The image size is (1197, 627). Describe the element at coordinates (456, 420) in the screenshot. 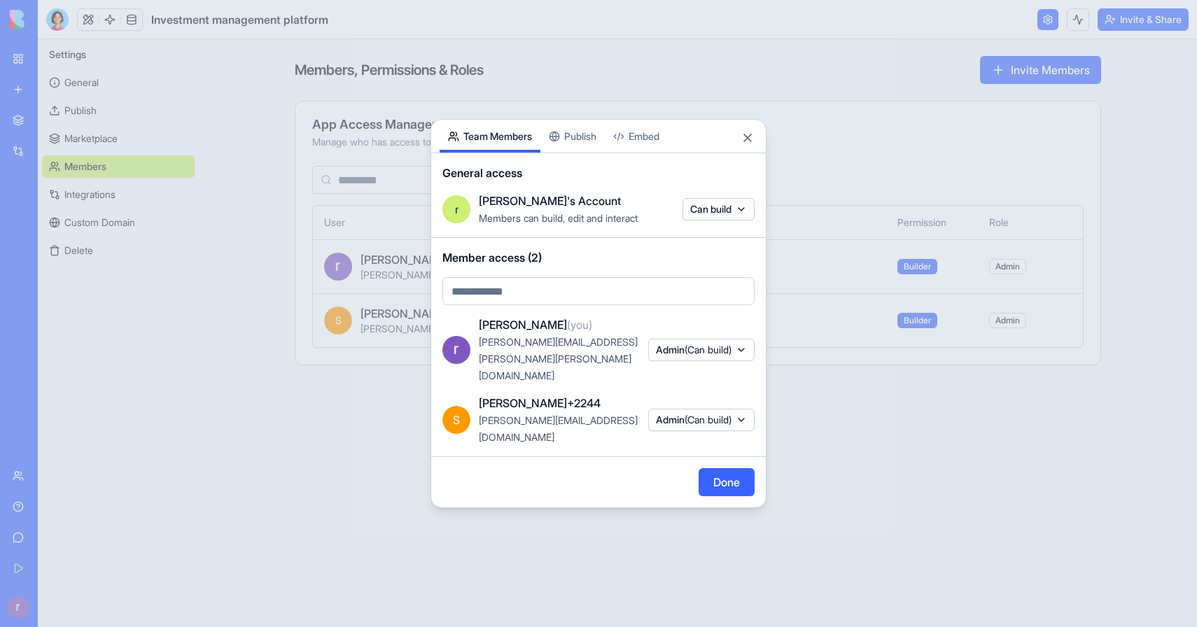

I see `span: S` at that location.